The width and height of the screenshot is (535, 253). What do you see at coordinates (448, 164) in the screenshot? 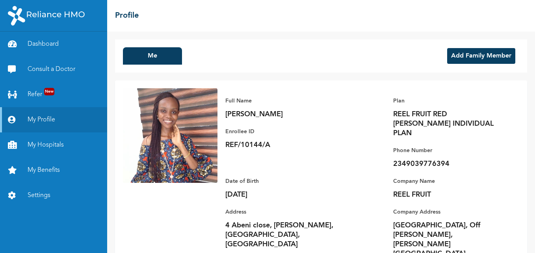
I see `p: 2349039776394` at bounding box center [448, 164].